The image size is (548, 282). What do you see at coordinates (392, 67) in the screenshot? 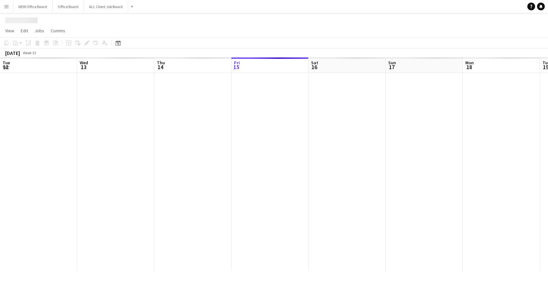
I see `span: 17` at bounding box center [392, 67].